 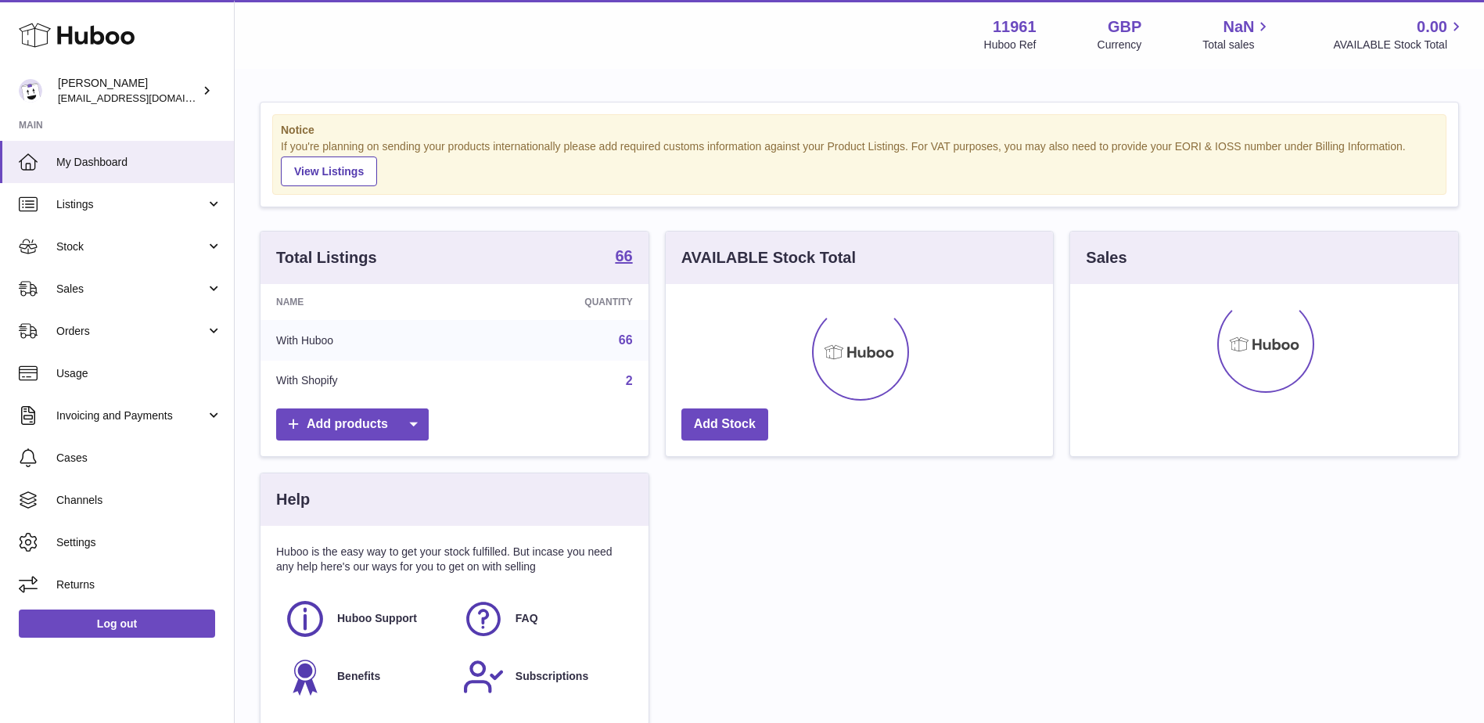 I want to click on th: Name, so click(x=365, y=302).